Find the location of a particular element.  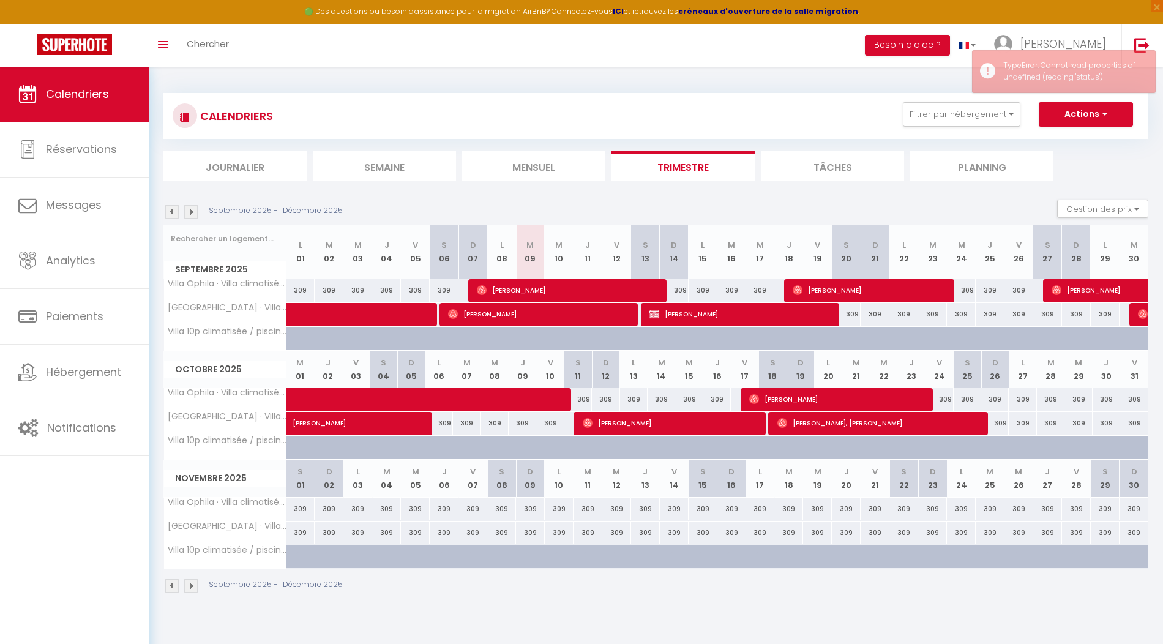

th: 08 is located at coordinates (494, 369).